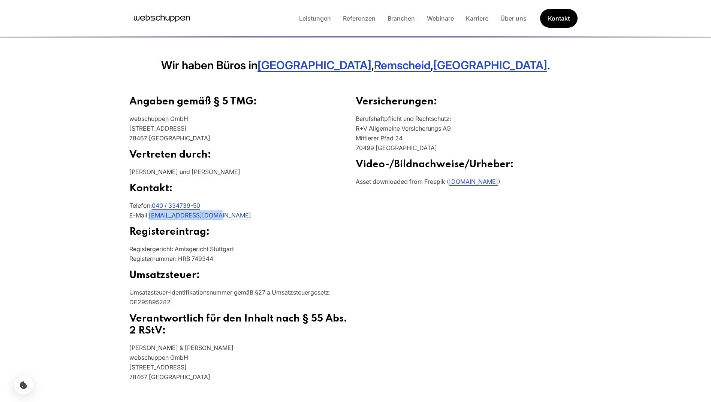  Describe the element at coordinates (401, 18) in the screenshot. I see `a: Branchen` at that location.